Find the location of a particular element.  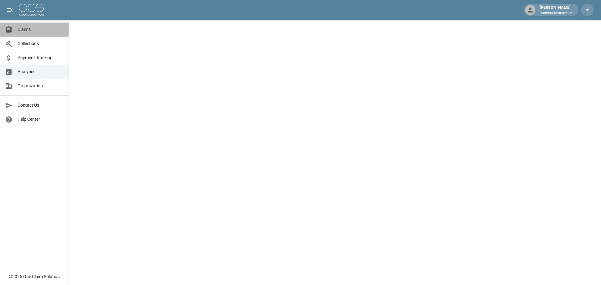

div: © 2025 One Claim Solution is located at coordinates (34, 277).